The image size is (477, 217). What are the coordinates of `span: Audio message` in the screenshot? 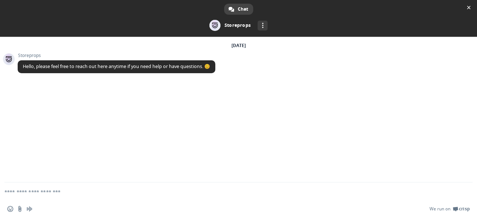 It's located at (29, 209).